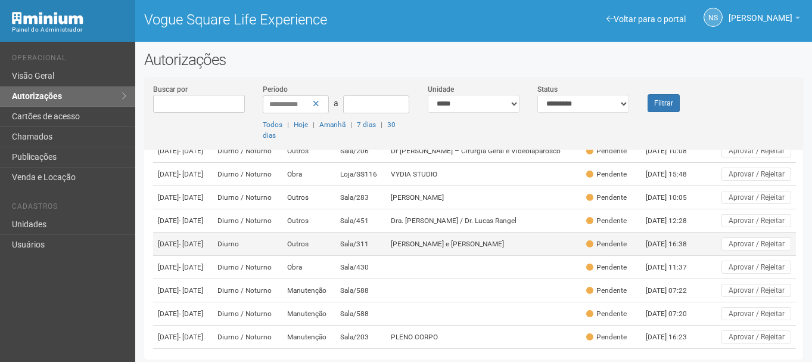  Describe the element at coordinates (272, 125) in the screenshot. I see `a: Todos` at that location.